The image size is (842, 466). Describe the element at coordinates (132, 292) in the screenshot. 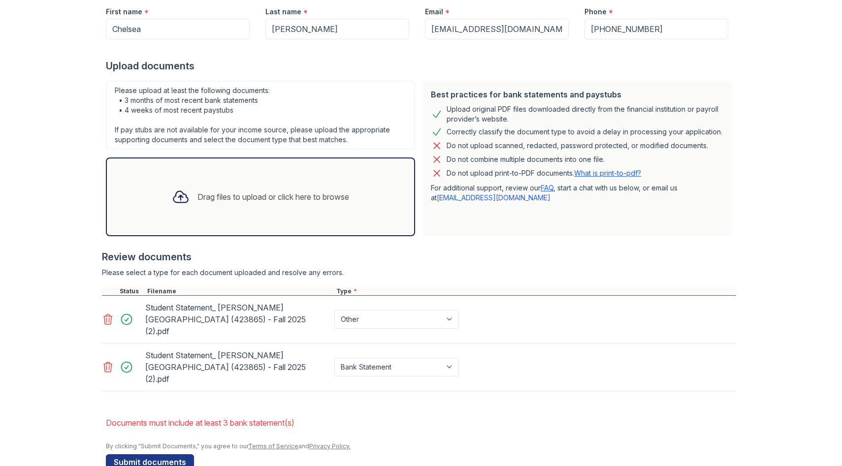

I see `div: Status` at that location.